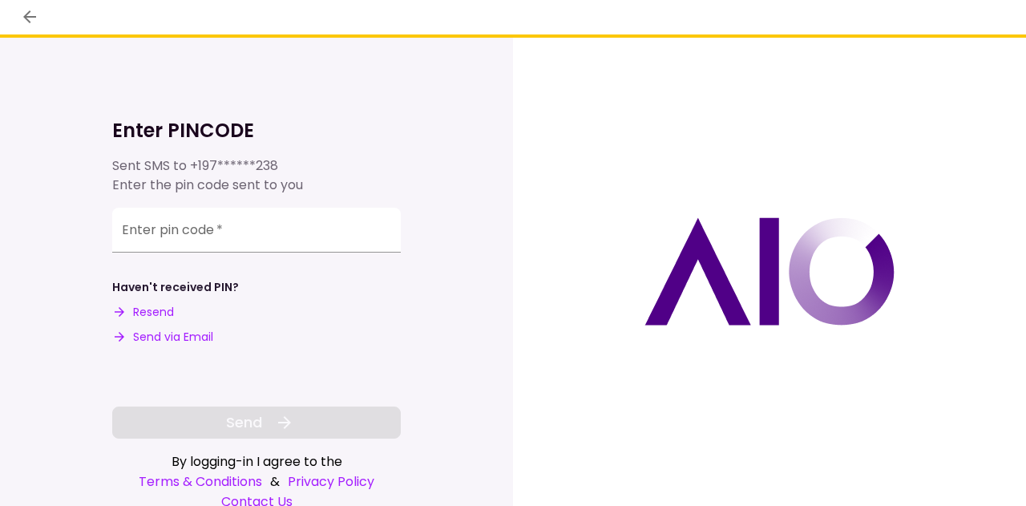  I want to click on div: Sent SMS to Enter the pin code sent to you, so click(257, 176).